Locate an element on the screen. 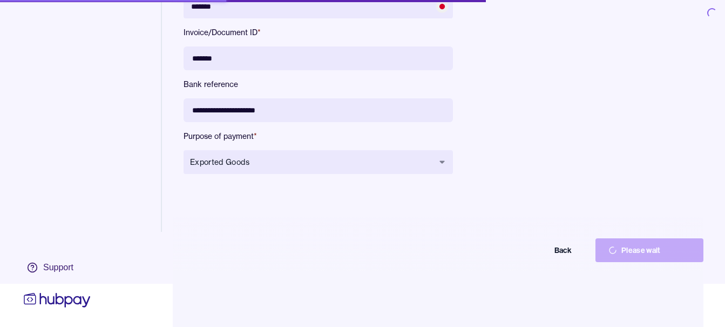 The width and height of the screenshot is (725, 327). a: Support is located at coordinates (57, 267).